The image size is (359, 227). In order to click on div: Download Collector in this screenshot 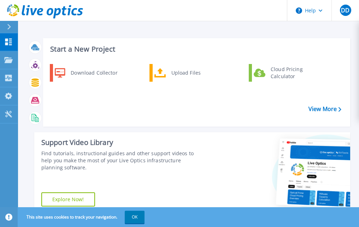, I will do `click(94, 73)`.